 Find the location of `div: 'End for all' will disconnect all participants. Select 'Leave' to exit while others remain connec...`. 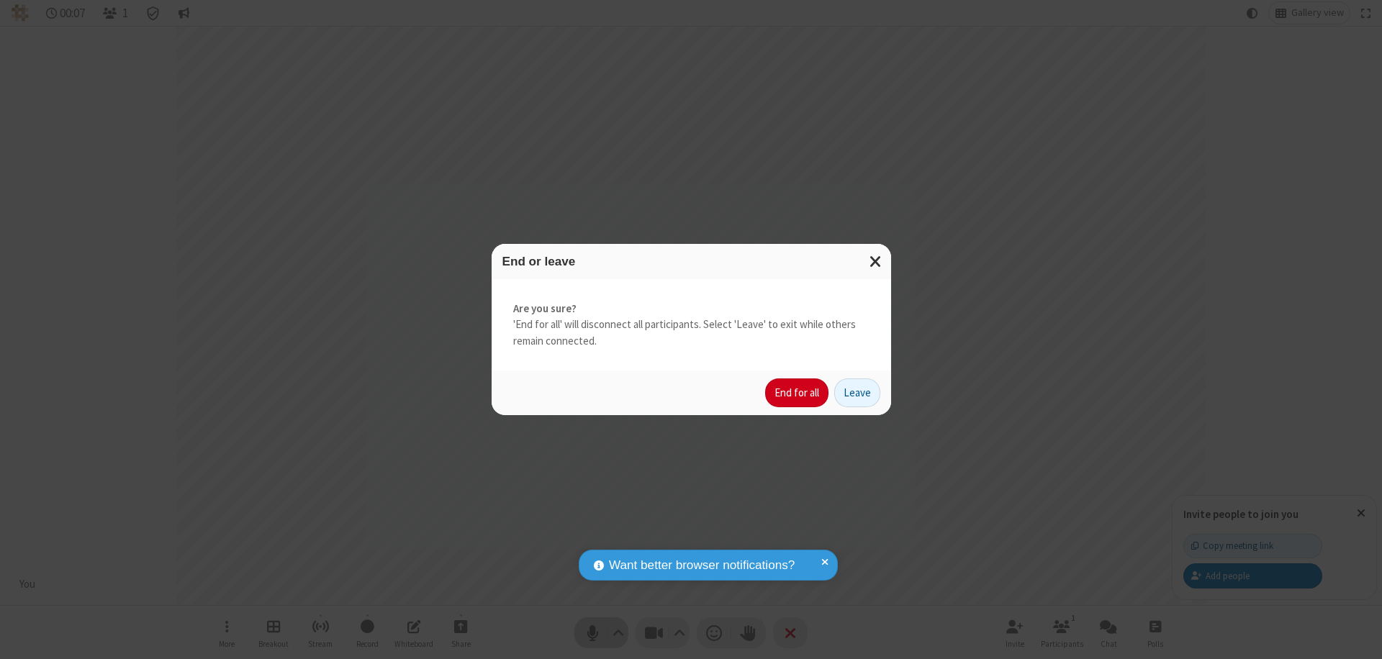

div: 'End for all' will disconnect all participants. Select 'Leave' to exit while others remain connec... is located at coordinates (691, 325).